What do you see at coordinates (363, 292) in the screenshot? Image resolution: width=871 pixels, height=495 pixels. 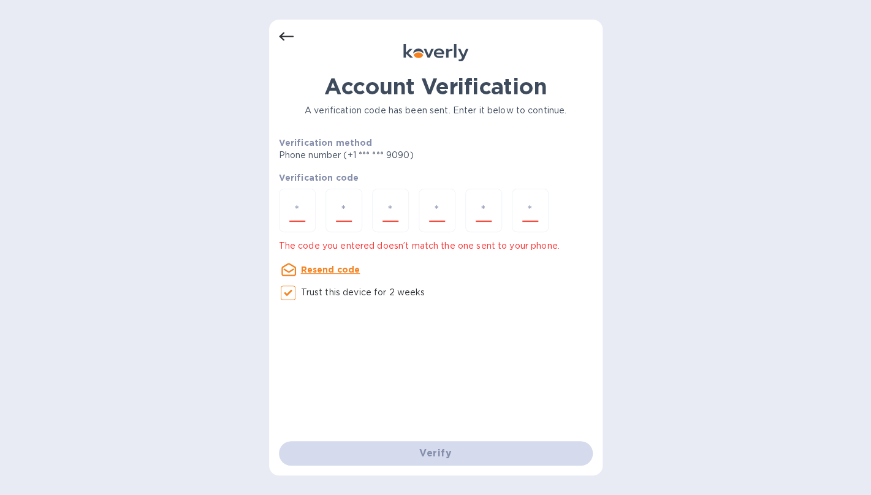 I see `p: Trust this device for 2 weeks` at bounding box center [363, 292].